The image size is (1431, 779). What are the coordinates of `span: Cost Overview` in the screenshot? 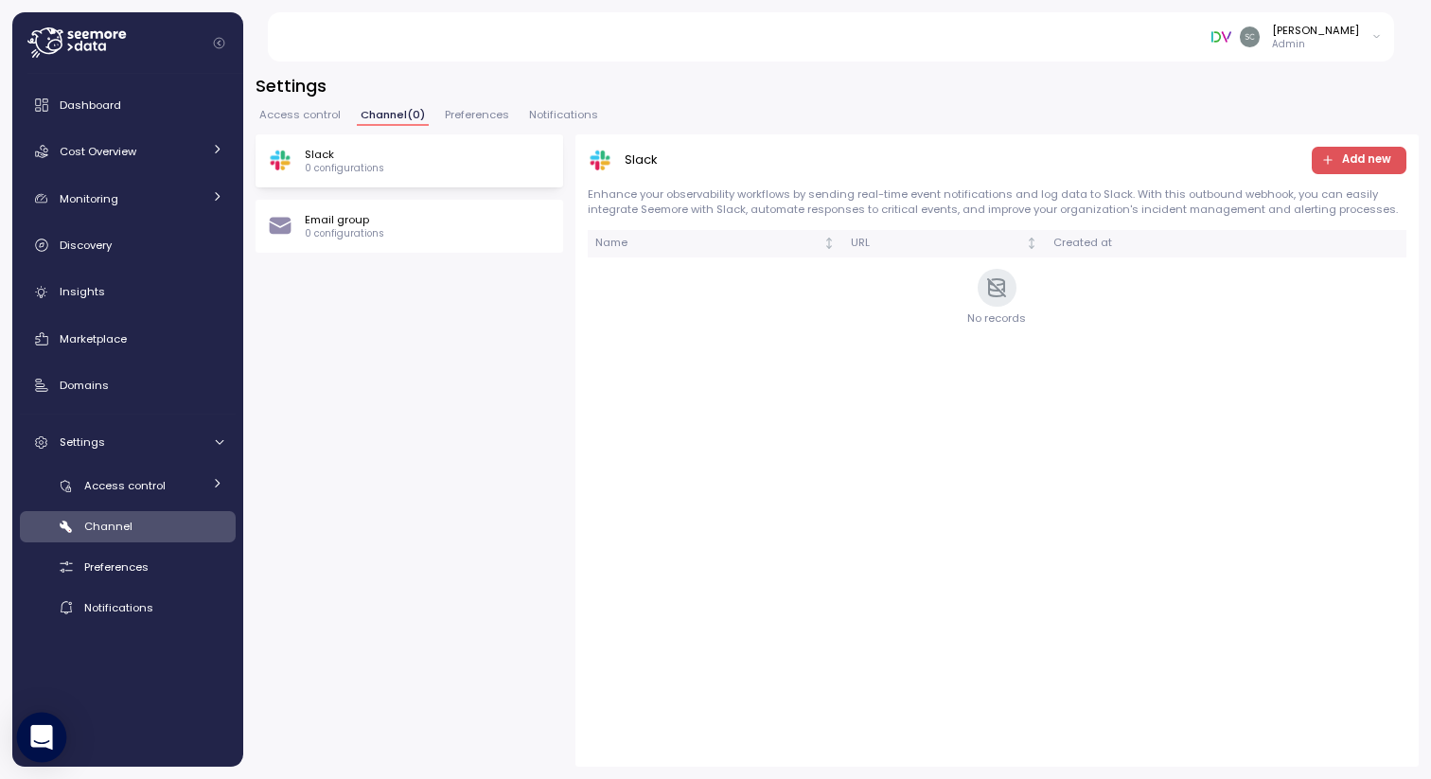 It's located at (97, 151).